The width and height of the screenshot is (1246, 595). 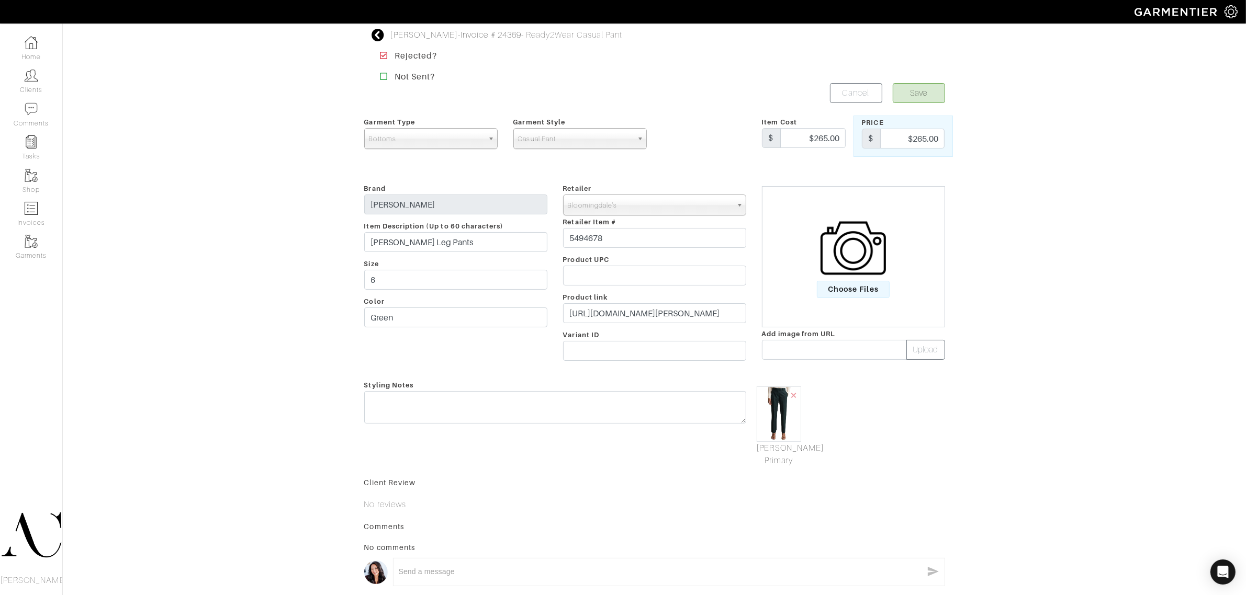 What do you see at coordinates (575, 139) in the screenshot?
I see `span: Casual Pant` at bounding box center [575, 139].